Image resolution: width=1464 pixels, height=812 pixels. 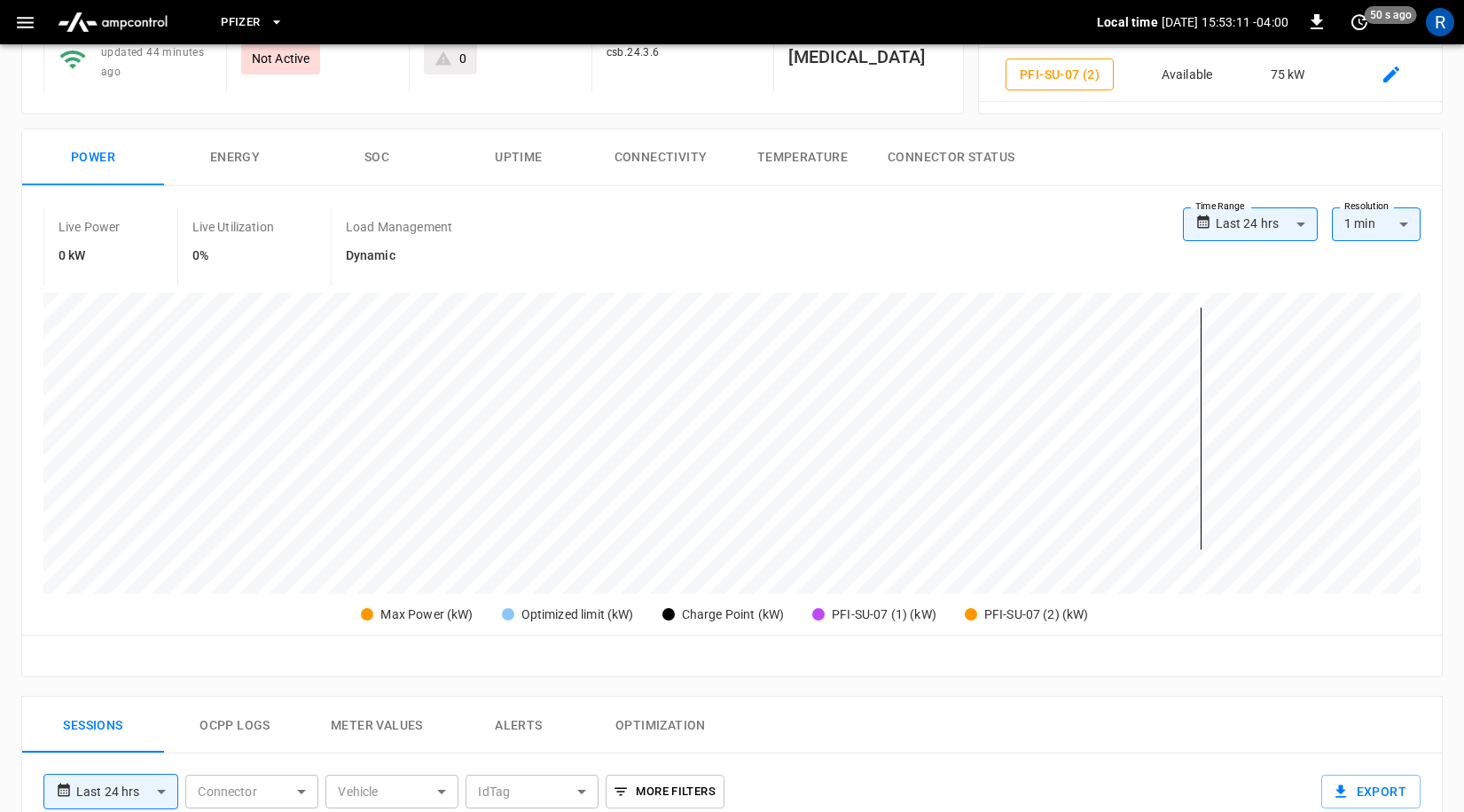 What do you see at coordinates (577, 614) in the screenshot?
I see `div: Optimized limit (kW)` at bounding box center [577, 614].